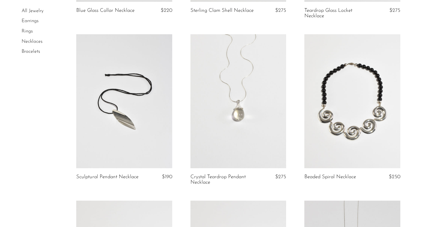 The height and width of the screenshot is (227, 431). I want to click on a: Teardrop Glass Locket Necklace, so click(336, 13).